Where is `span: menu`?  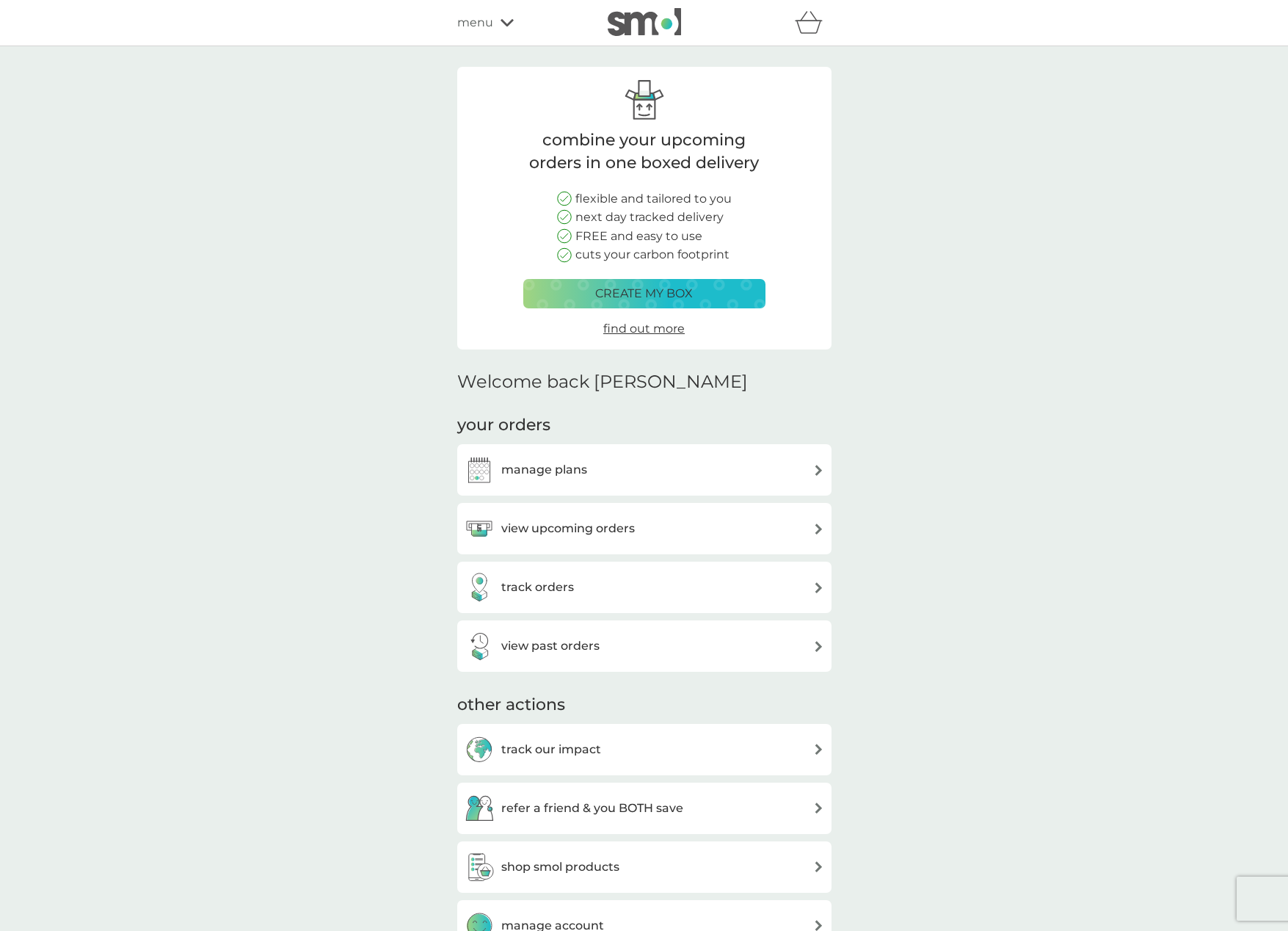
span: menu is located at coordinates (475, 23).